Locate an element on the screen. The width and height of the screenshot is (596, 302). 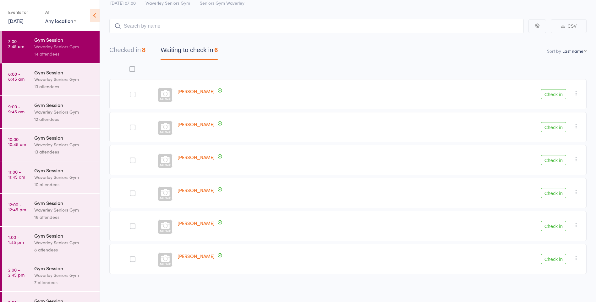
button: CSV is located at coordinates (568, 26).